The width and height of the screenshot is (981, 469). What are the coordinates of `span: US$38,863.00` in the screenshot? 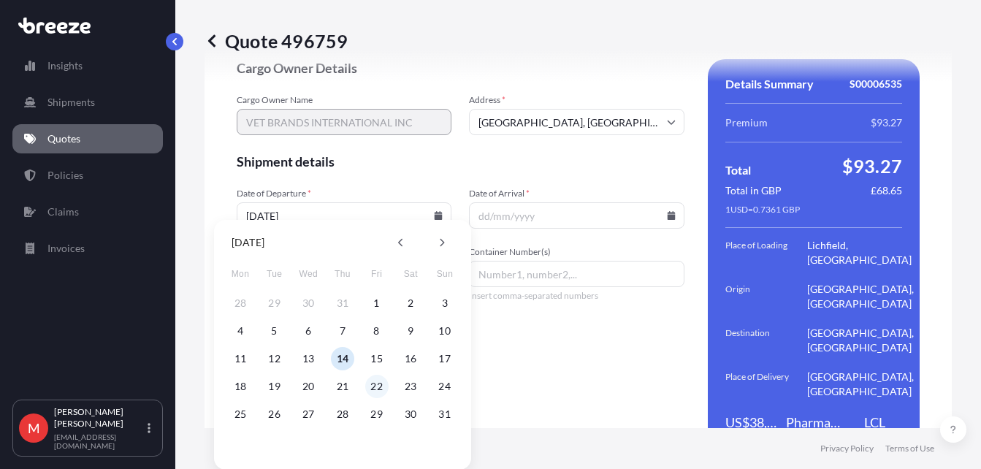 It's located at (753, 422).